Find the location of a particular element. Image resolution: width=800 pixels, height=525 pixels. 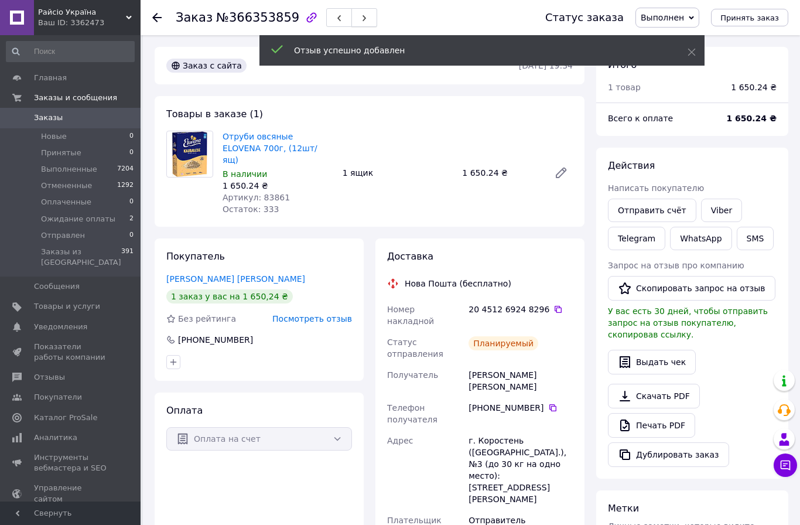

span: Принятые is located at coordinates (61, 153).